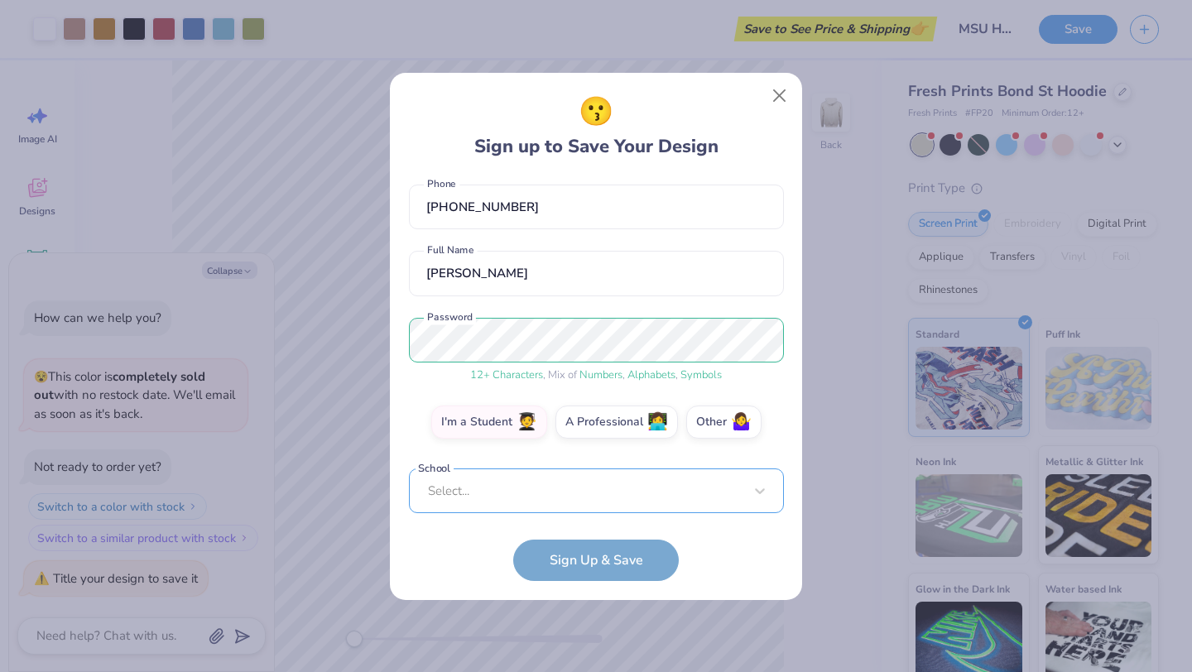  I want to click on button: Close, so click(780, 95).